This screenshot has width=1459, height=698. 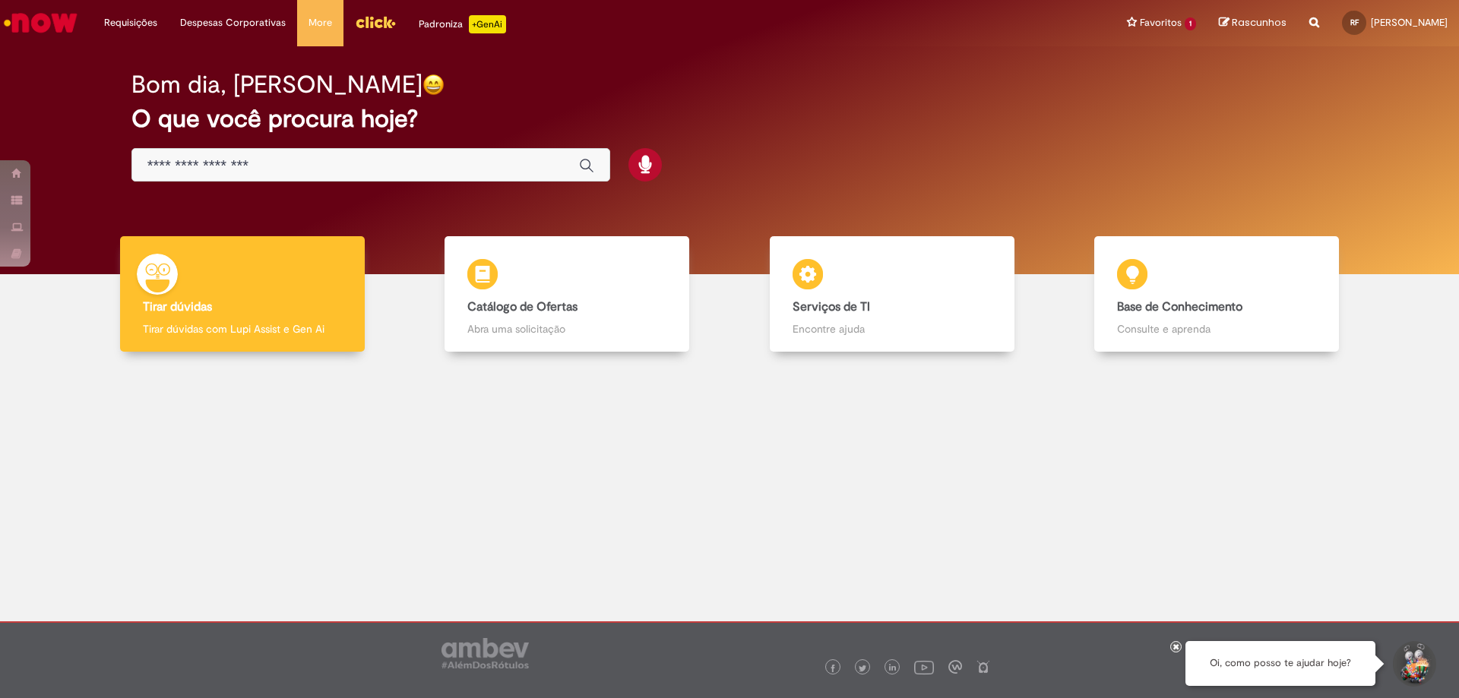 I want to click on img: happy-face.png, so click(x=433, y=84).